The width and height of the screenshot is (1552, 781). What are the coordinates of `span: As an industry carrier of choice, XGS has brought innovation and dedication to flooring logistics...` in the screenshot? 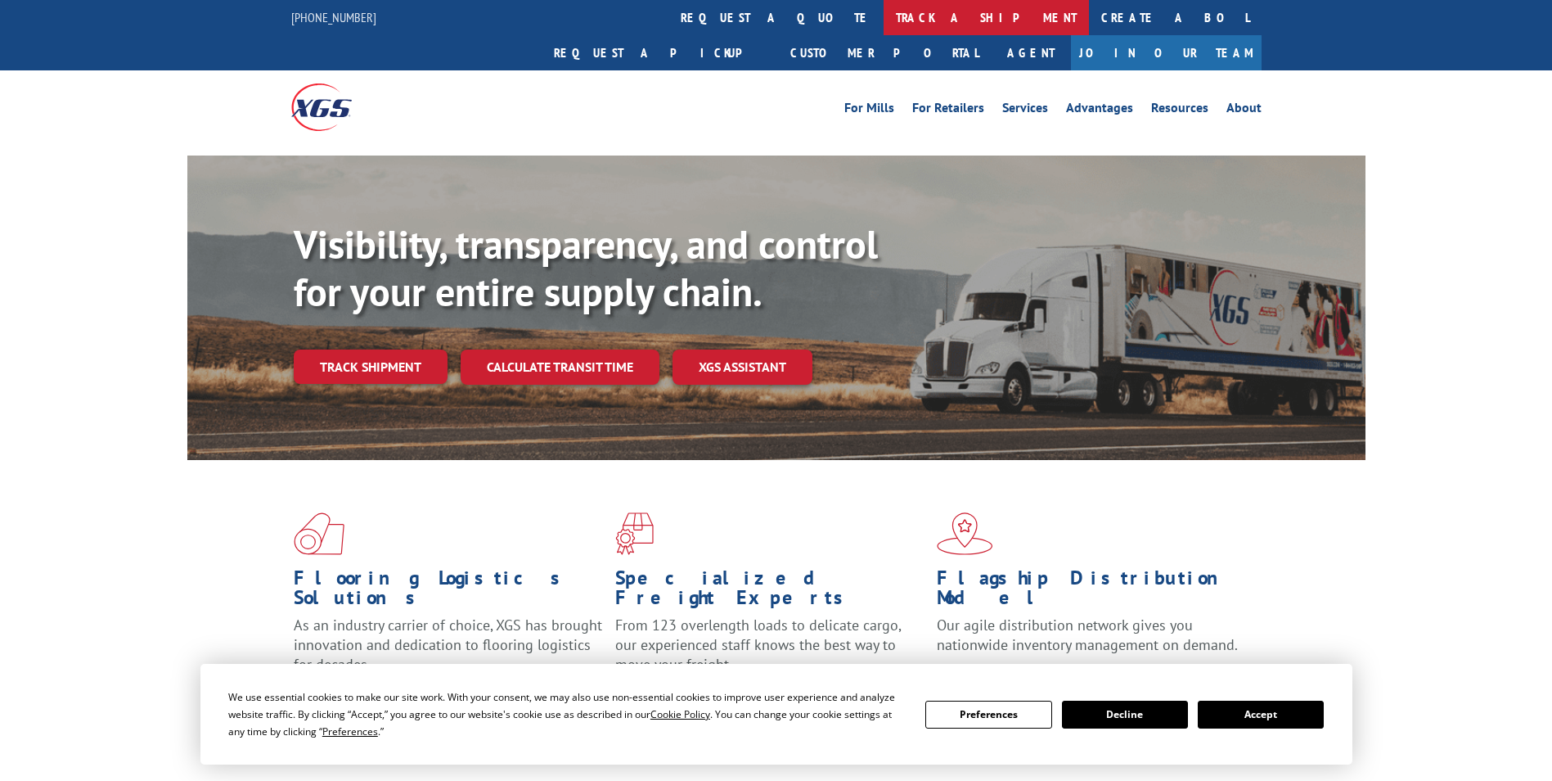 It's located at (448, 644).